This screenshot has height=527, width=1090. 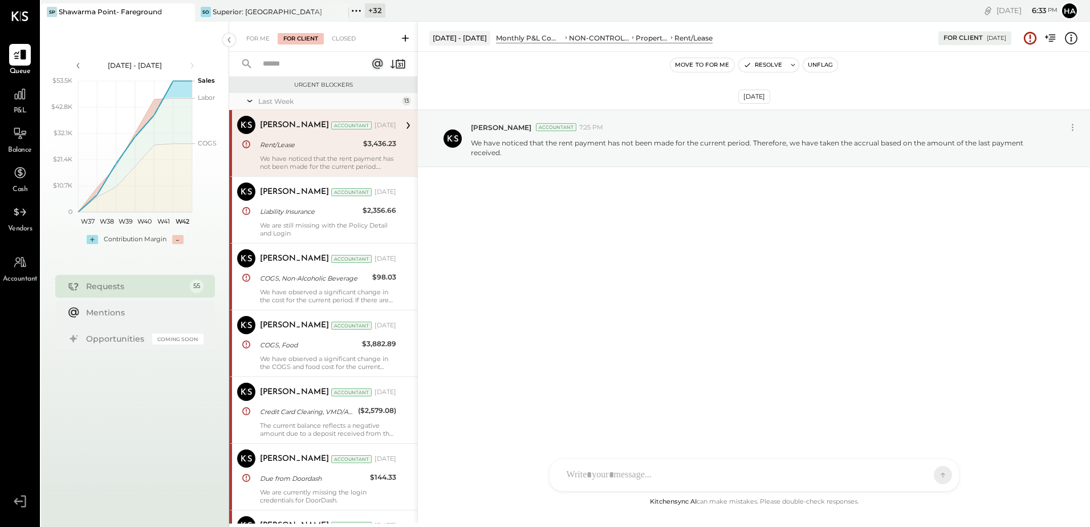 I want to click on text: $42.8K, so click(x=62, y=107).